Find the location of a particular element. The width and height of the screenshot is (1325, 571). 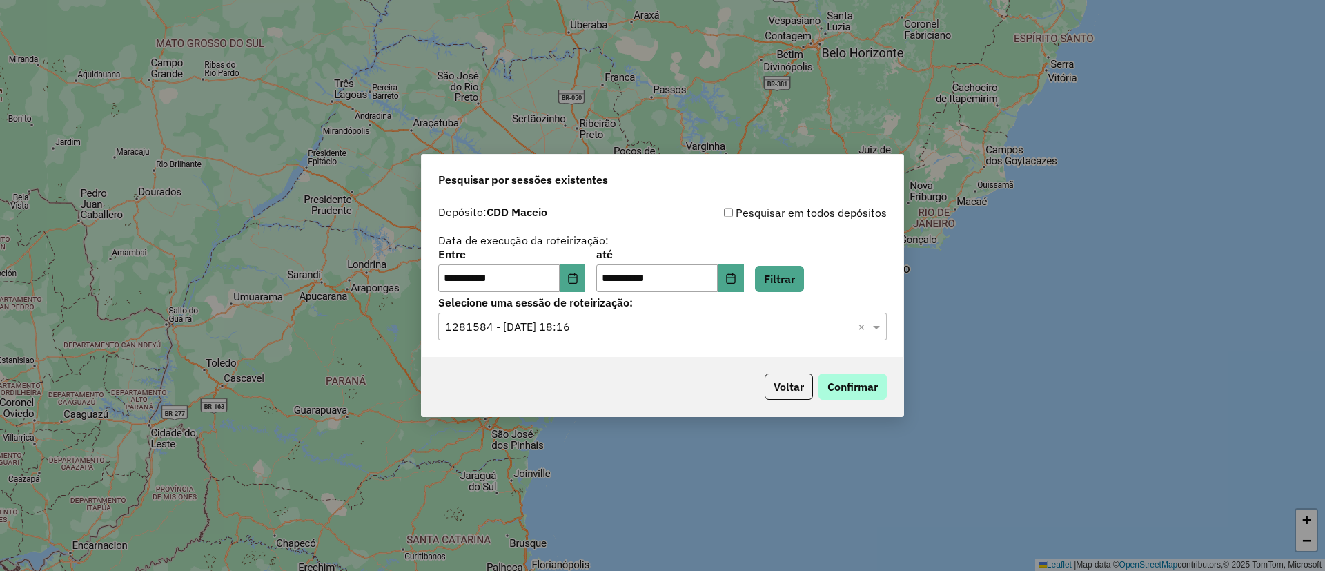

label: Data de execução da roteirização: is located at coordinates (523, 240).